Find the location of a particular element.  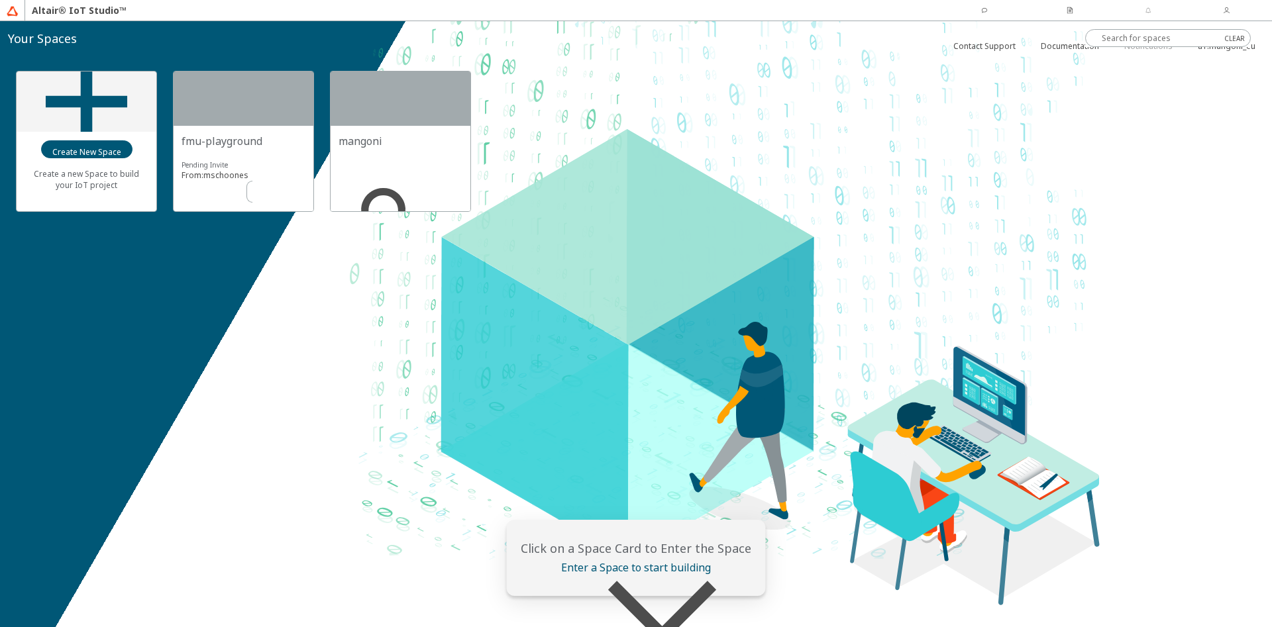

unity-typography: Pending Invite is located at coordinates (243, 165).